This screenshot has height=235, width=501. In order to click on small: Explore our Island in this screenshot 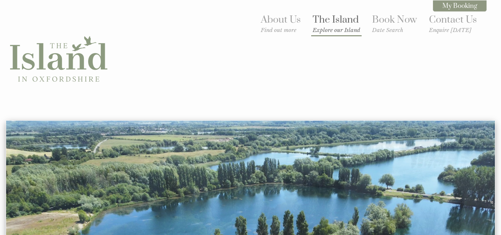, I will do `click(336, 30)`.